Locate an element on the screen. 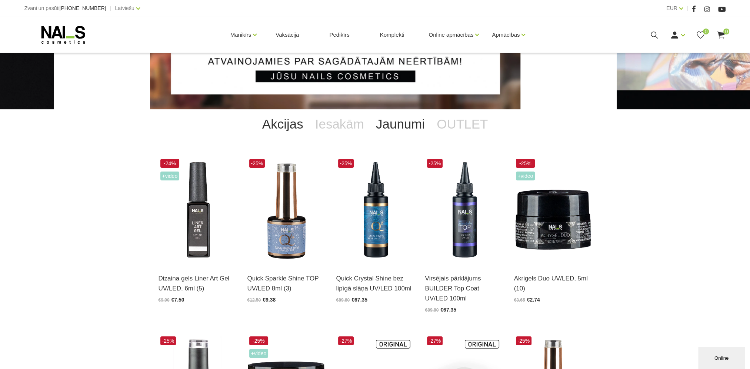 This screenshot has height=369, width=750. a: Latviešu is located at coordinates (125, 8).